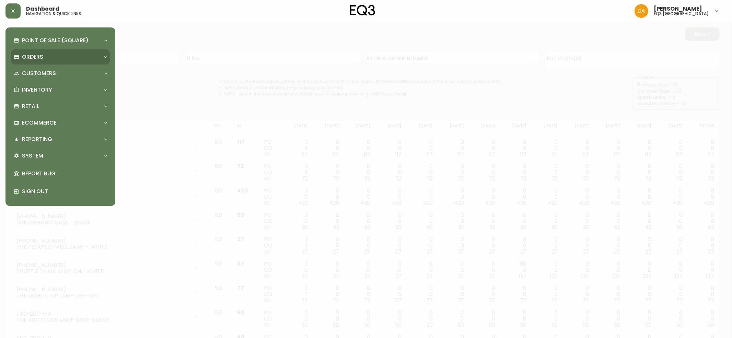  I want to click on p: Sign Out, so click(65, 191).